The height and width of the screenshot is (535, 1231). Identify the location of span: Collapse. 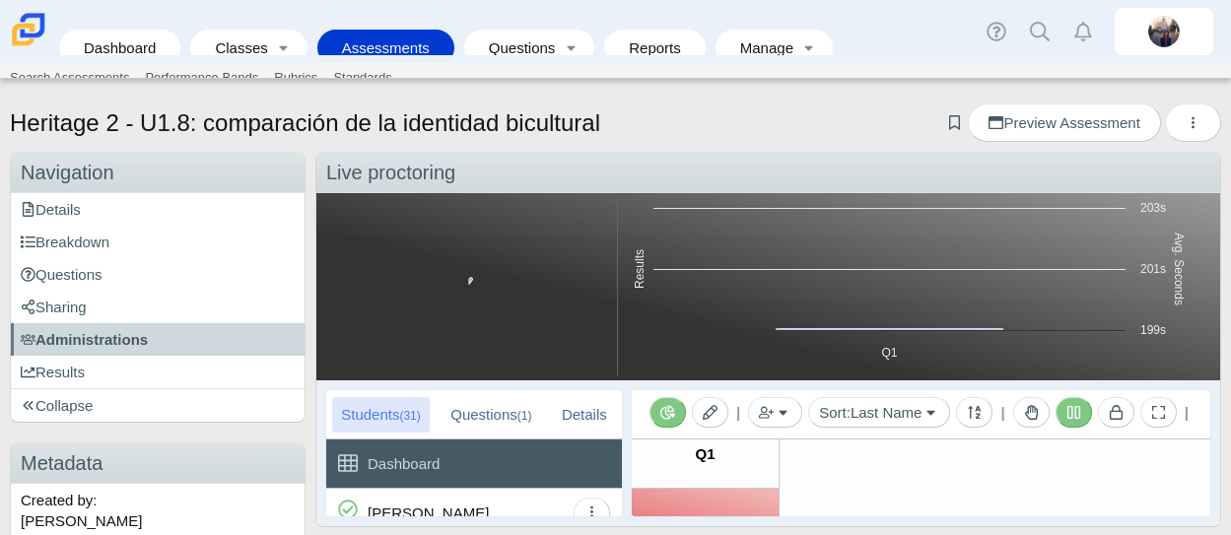
(56, 405).